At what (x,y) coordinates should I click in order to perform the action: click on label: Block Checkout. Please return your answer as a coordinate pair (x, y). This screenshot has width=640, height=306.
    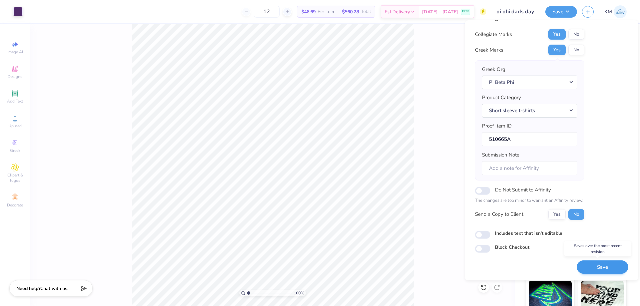
    Looking at the image, I should click on (512, 247).